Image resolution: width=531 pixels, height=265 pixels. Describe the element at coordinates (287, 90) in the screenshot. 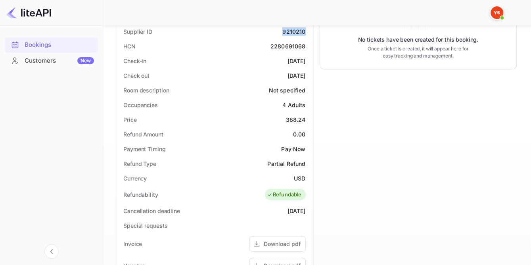

I see `div: Not specified` at that location.